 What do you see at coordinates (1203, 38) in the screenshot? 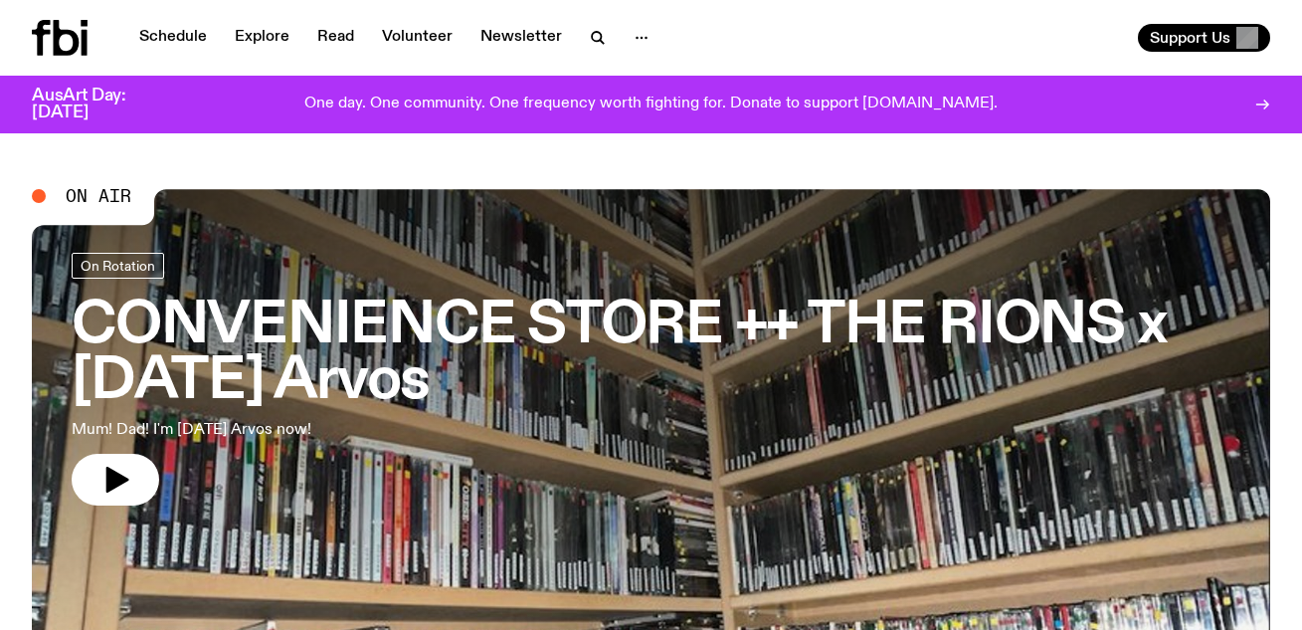
I see `button: Support Us` at bounding box center [1203, 38].